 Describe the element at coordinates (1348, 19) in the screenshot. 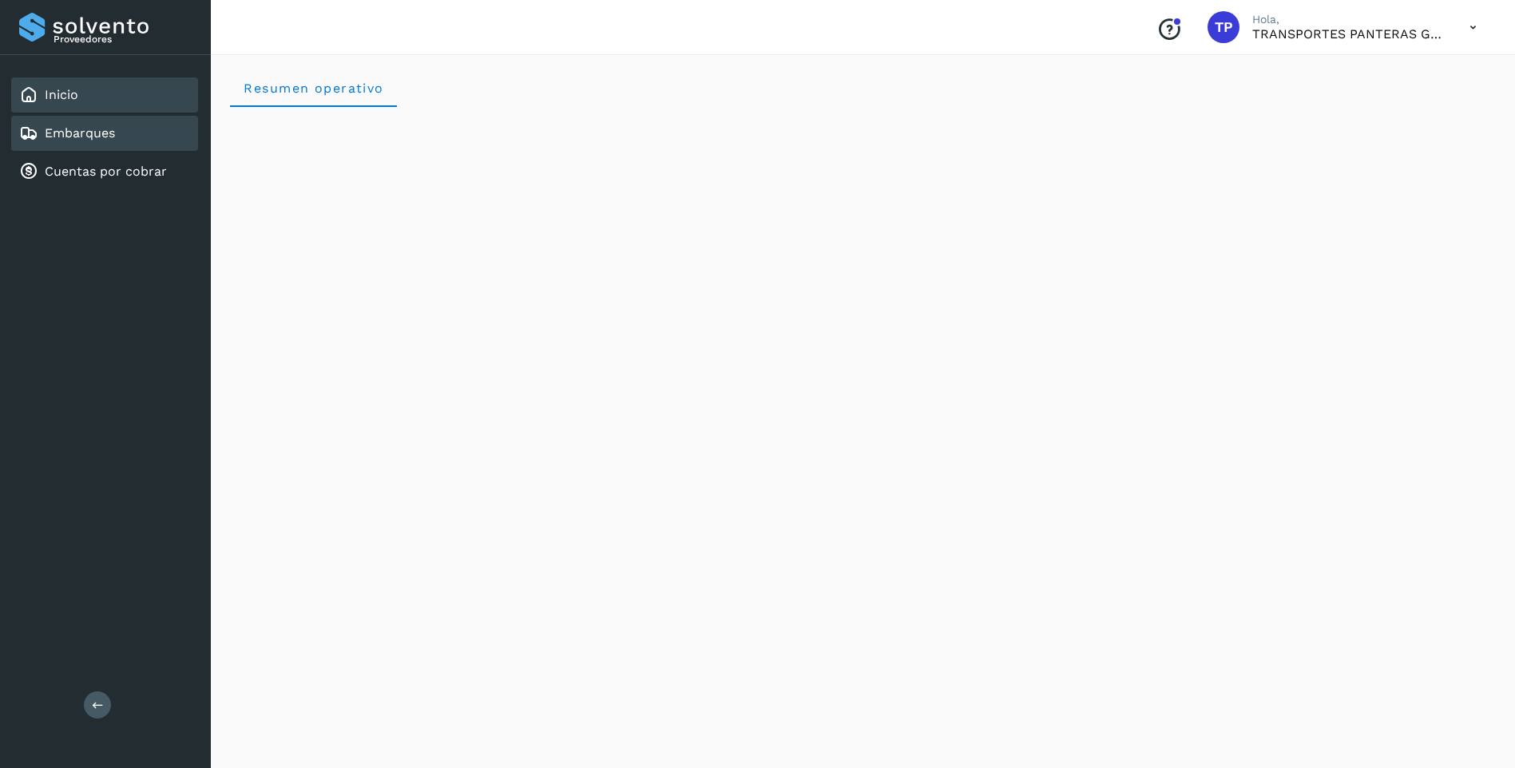

I see `p: Hola,` at that location.